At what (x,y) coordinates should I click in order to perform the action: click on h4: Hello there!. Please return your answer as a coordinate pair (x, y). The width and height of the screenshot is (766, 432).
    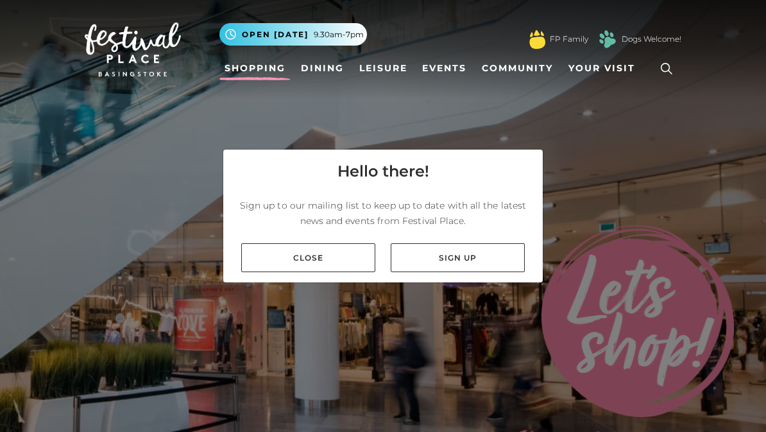
    Looking at the image, I should click on (383, 171).